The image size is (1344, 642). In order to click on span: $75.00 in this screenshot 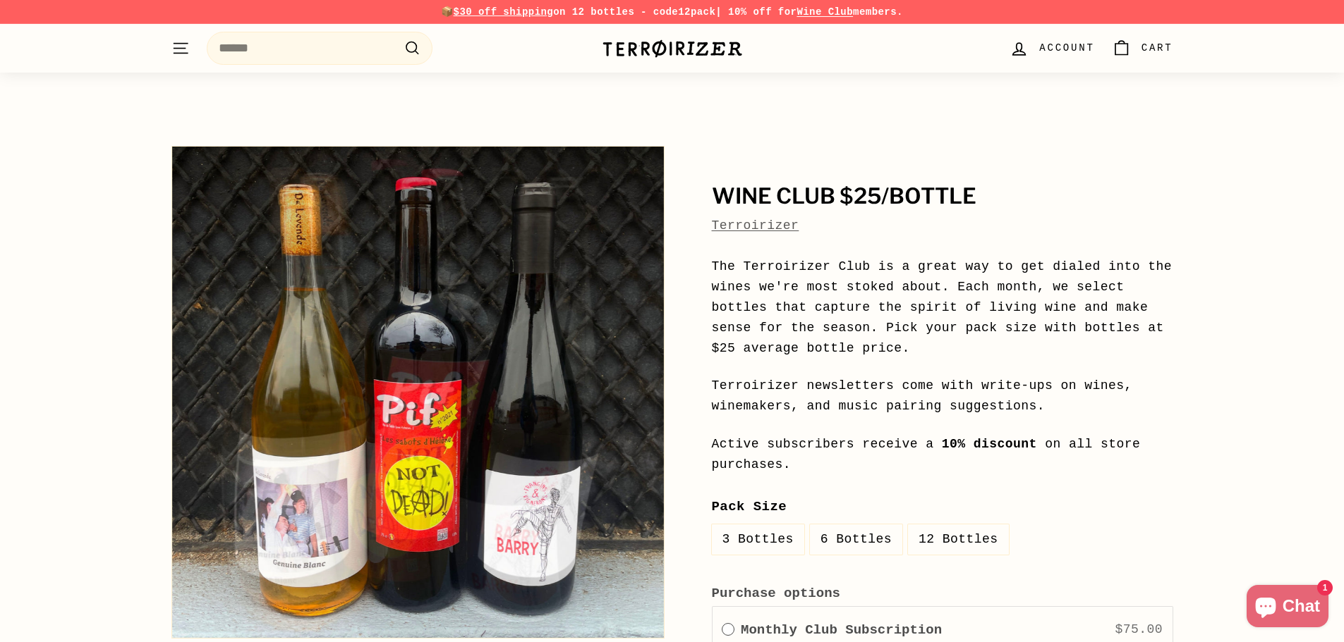, I will do `click(1138, 630)`.